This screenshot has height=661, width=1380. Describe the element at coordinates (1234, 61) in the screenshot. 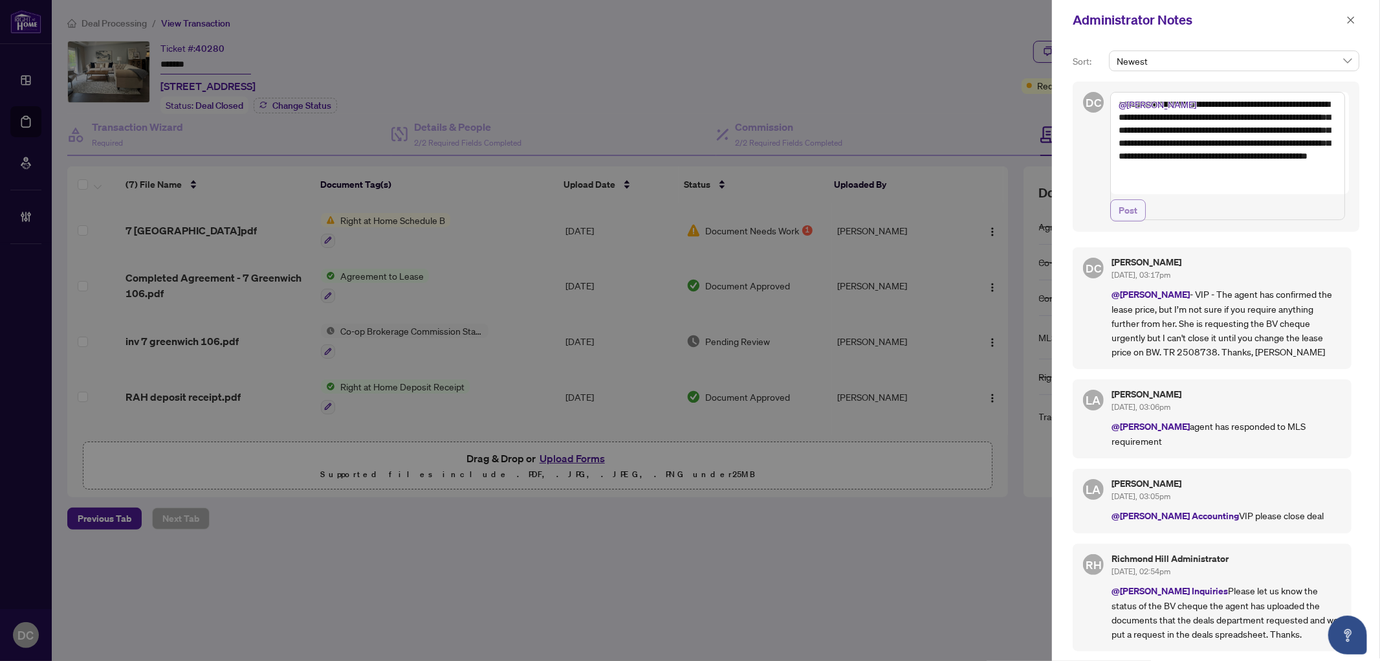

I see `span: Newest` at that location.